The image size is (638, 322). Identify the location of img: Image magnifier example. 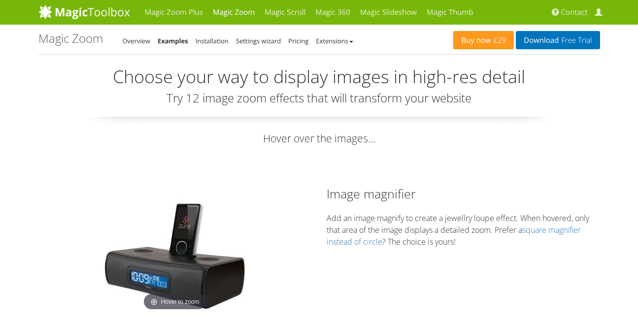
(175, 257).